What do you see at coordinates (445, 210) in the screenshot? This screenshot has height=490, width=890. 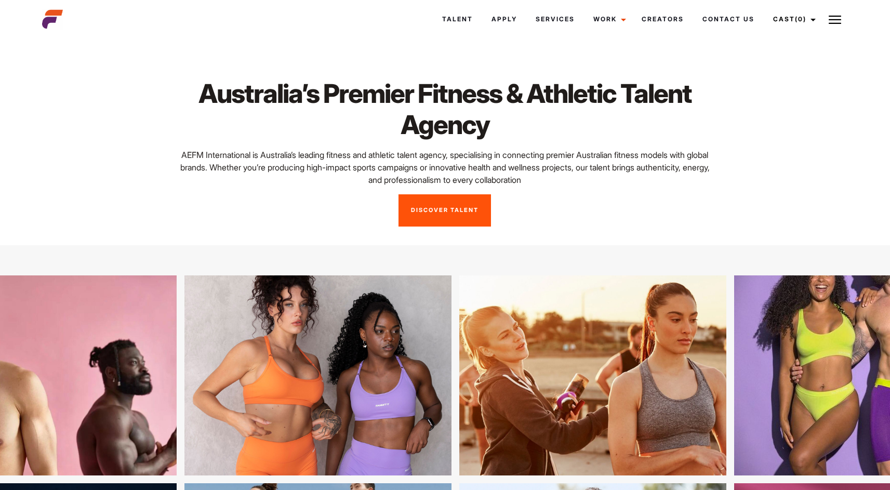 I see `a: Discover Talent` at bounding box center [445, 210].